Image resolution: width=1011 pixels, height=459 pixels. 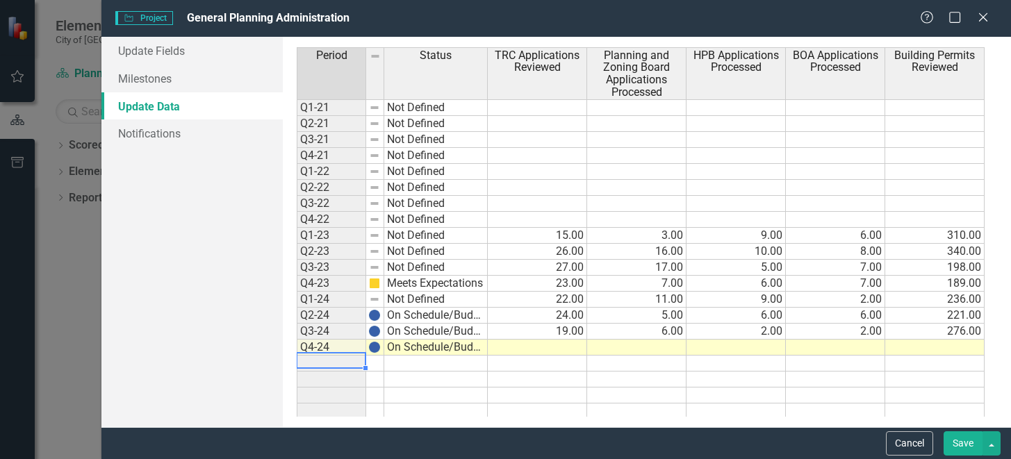 I want to click on td: 15.00, so click(x=537, y=236).